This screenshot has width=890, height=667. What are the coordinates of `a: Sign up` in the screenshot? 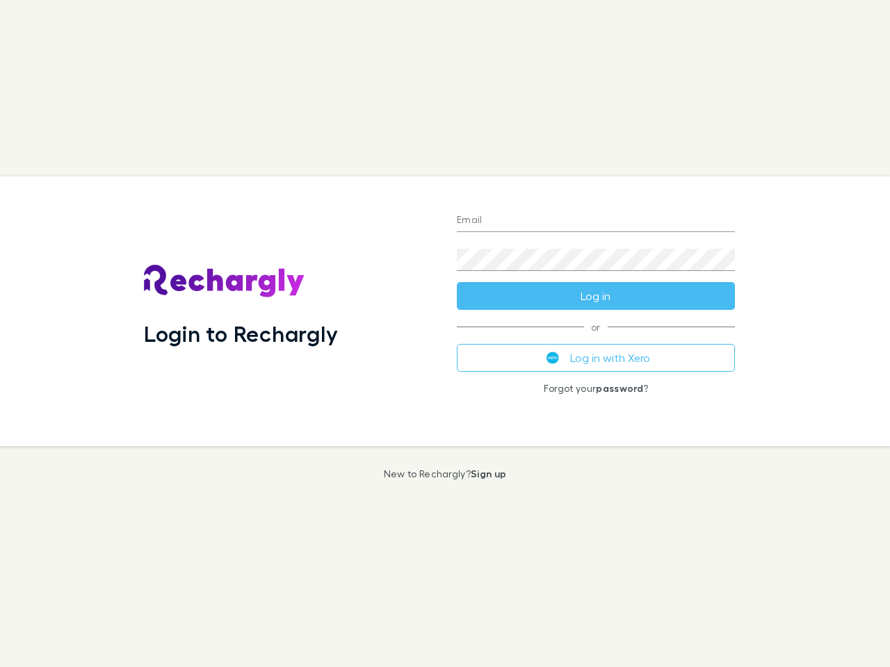 It's located at (488, 473).